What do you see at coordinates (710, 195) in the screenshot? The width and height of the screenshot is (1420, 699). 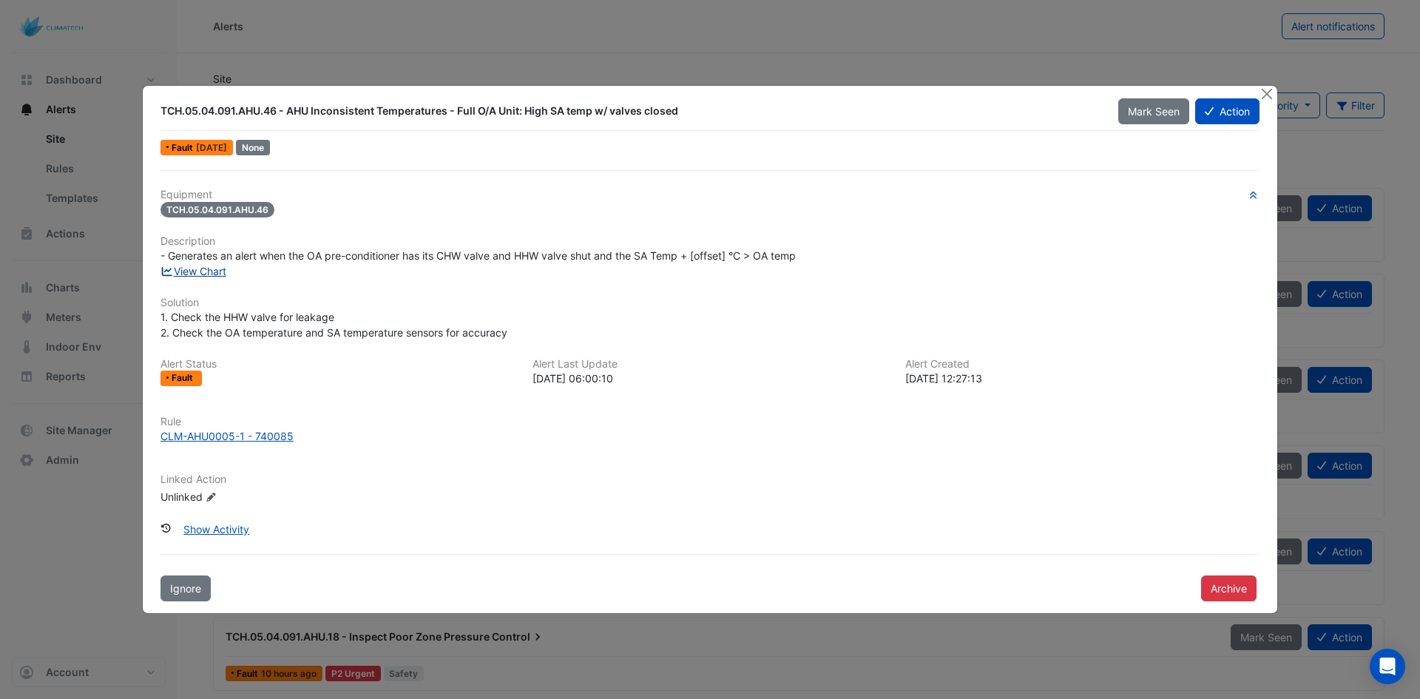 I see `h6: Equipment` at bounding box center [710, 195].